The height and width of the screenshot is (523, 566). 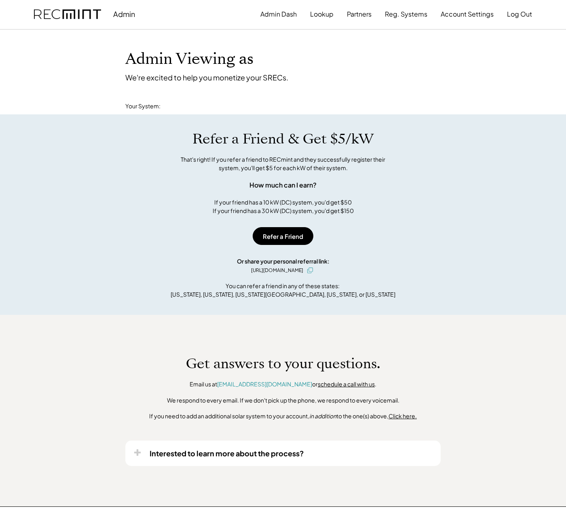 I want to click on div: Admin, so click(x=124, y=14).